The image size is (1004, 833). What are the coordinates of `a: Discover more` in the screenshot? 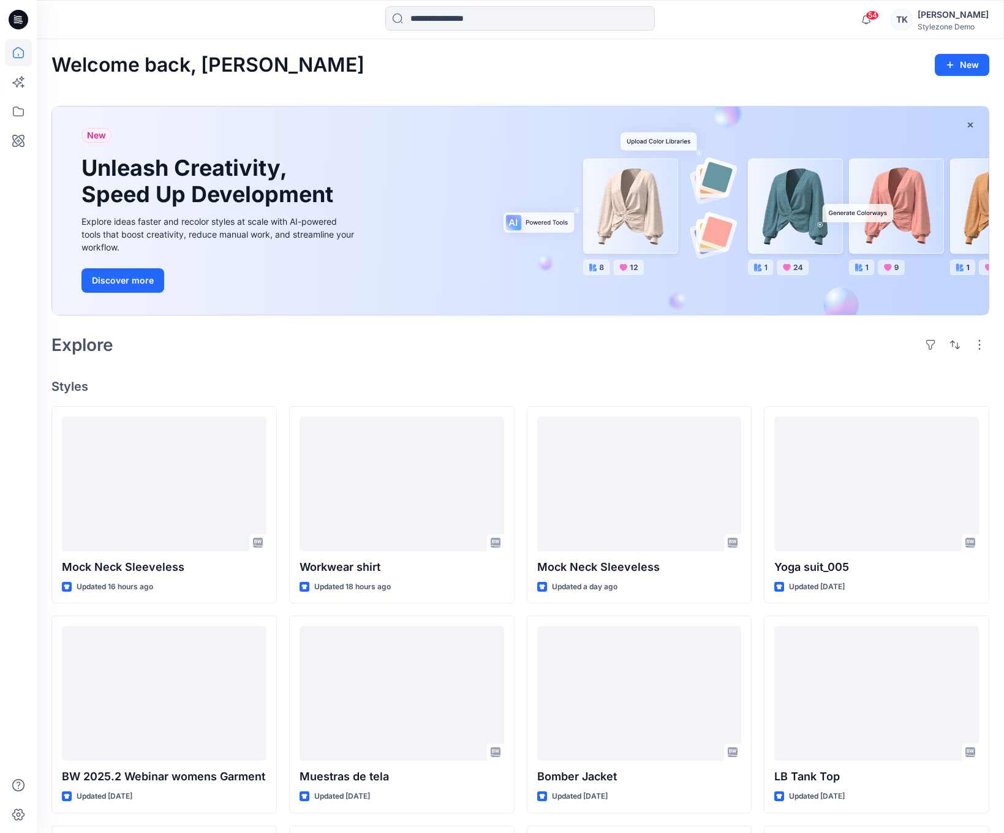 It's located at (219, 281).